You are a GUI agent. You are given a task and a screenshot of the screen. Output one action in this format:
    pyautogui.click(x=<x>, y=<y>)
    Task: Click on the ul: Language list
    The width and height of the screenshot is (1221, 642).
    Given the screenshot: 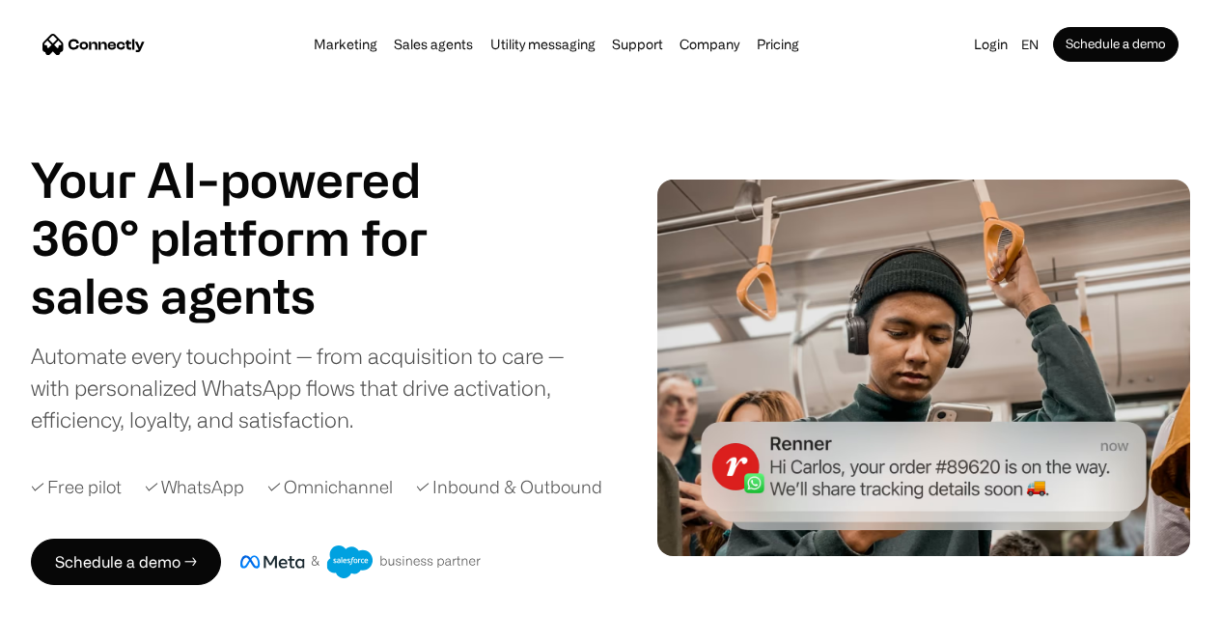 What is the action you would take?
    pyautogui.click(x=77, y=622)
    